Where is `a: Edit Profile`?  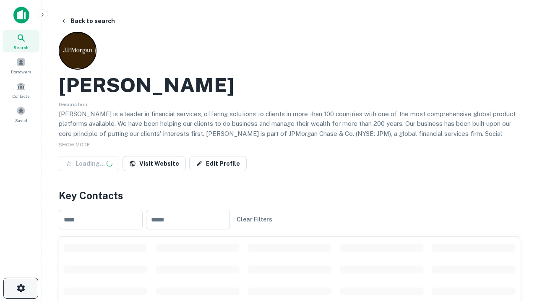
a: Edit Profile is located at coordinates (218, 164).